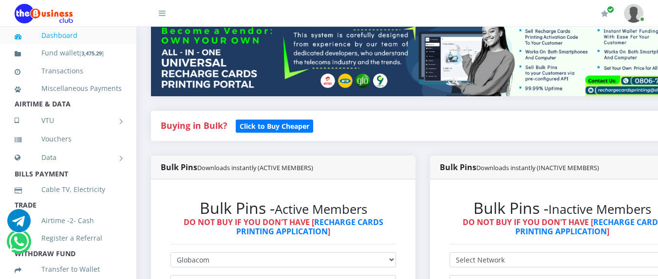 This screenshot has height=279, width=658. Describe the element at coordinates (194, 126) in the screenshot. I see `strong: Buying in Bulk?` at that location.